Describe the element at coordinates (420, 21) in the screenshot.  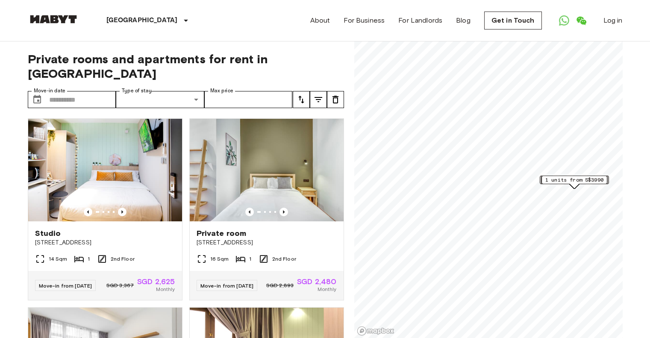
I see `a: For Landlords` at that location.